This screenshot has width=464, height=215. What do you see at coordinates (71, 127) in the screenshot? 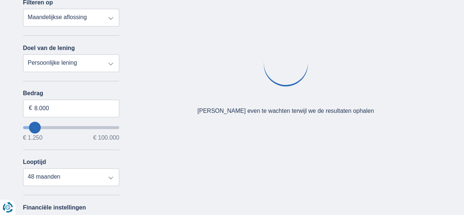
I see `input: wantToBorrow` at bounding box center [71, 127].